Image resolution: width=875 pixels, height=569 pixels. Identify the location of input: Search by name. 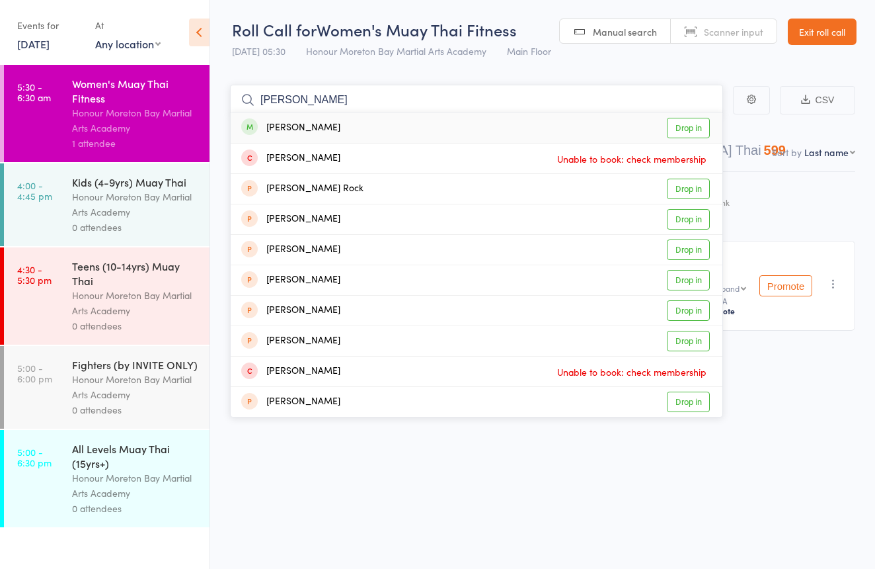
(477, 100).